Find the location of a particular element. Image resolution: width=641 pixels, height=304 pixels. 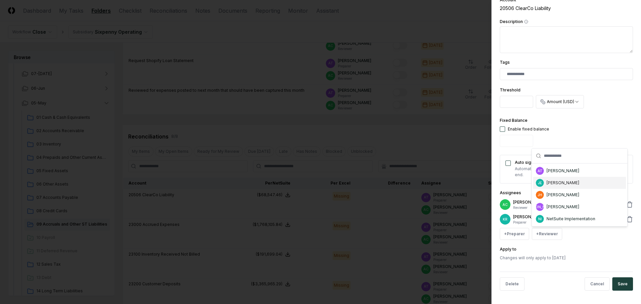

span: NI is located at coordinates (540, 219).